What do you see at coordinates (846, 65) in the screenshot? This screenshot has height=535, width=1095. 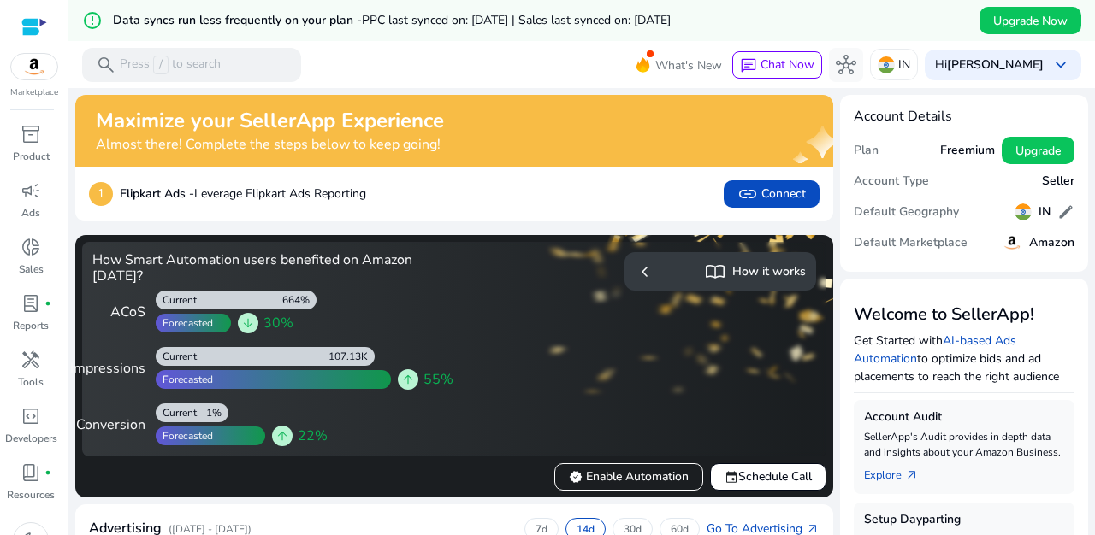 I see `button: hub` at bounding box center [846, 65].